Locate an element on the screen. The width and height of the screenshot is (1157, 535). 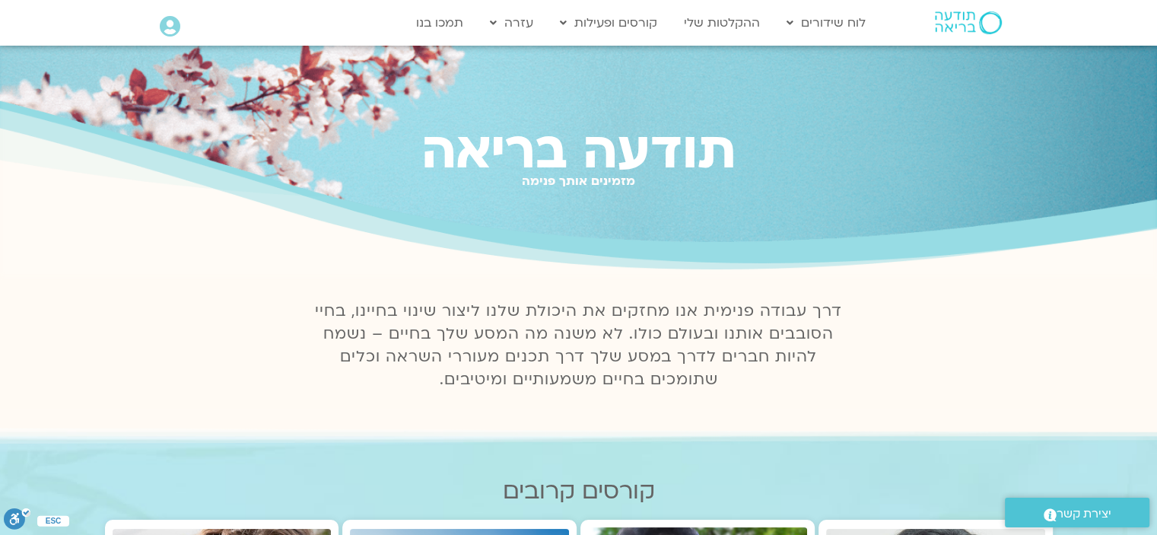
a: לוח שידורים is located at coordinates (826, 23).